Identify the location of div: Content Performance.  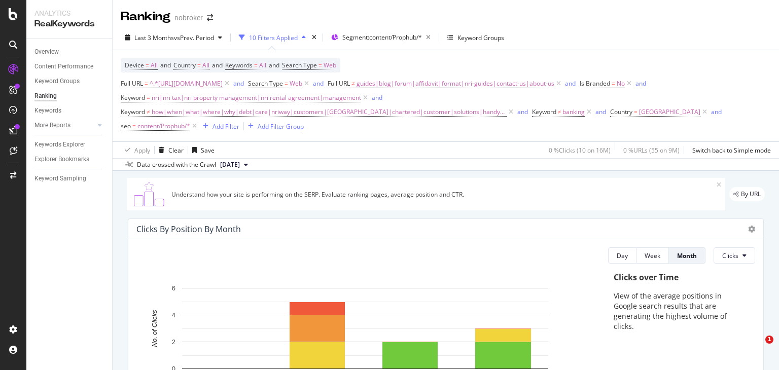
(64, 66).